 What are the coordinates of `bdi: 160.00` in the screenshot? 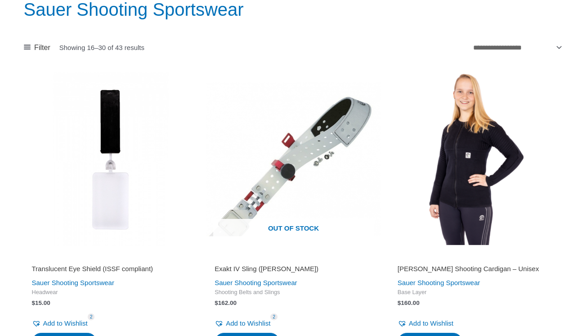 It's located at (408, 302).